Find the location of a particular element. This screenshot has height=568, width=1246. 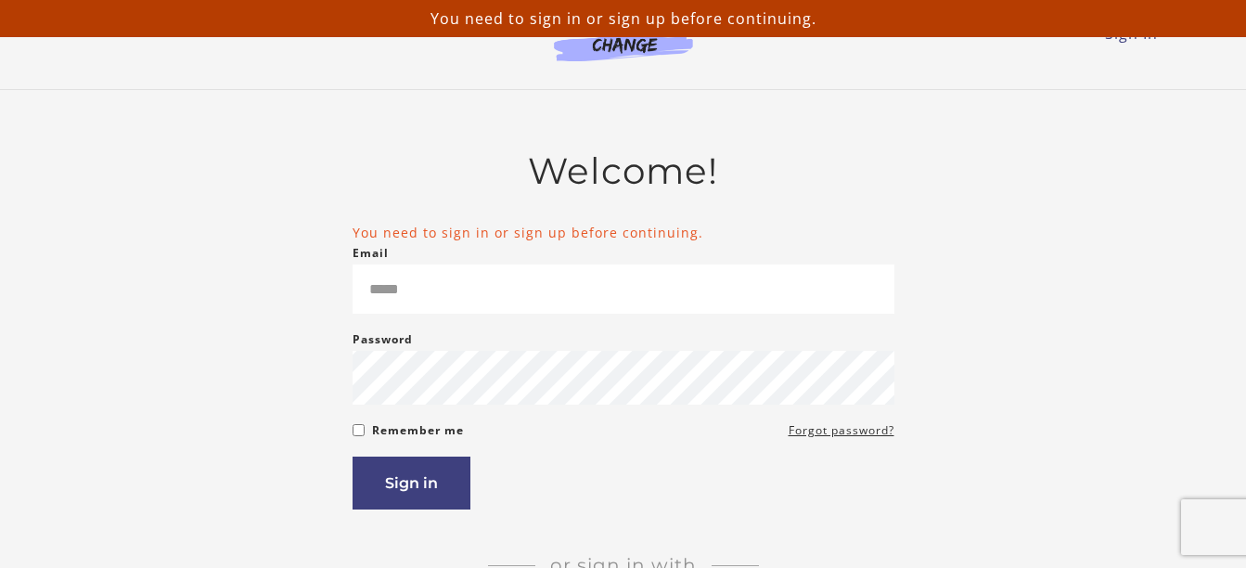

h2: Welcome! is located at coordinates (623, 171).